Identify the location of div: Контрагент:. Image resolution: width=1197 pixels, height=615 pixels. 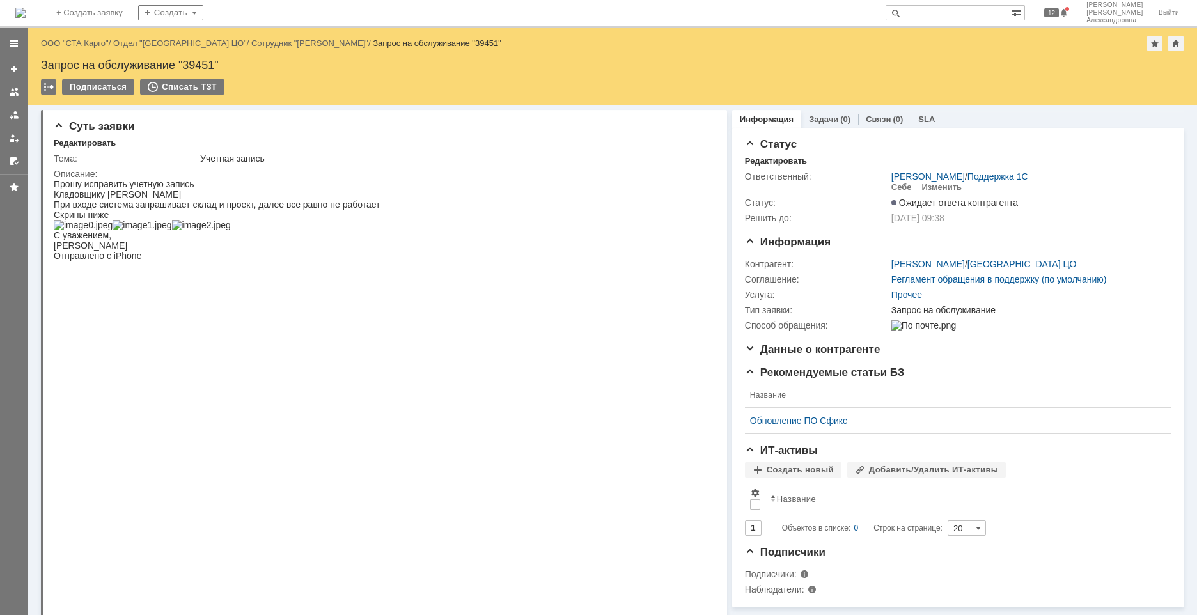
(816, 264).